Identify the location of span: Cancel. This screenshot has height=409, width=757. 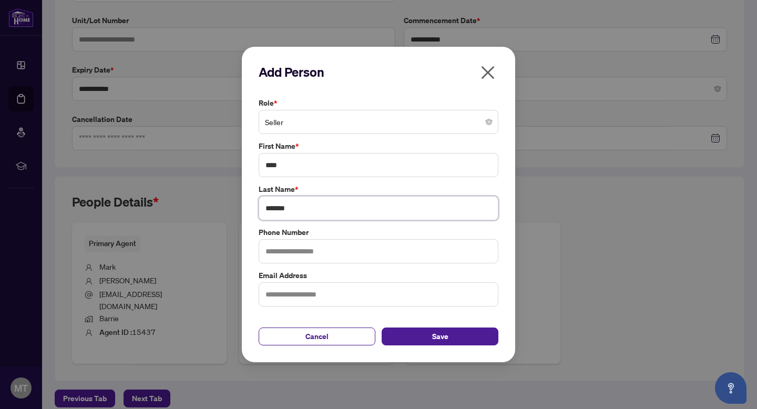
(317, 337).